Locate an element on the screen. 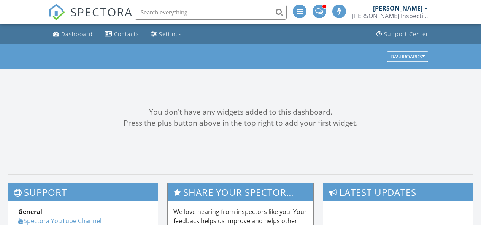 The width and height of the screenshot is (481, 225). div: Dashboards is located at coordinates (407, 57).